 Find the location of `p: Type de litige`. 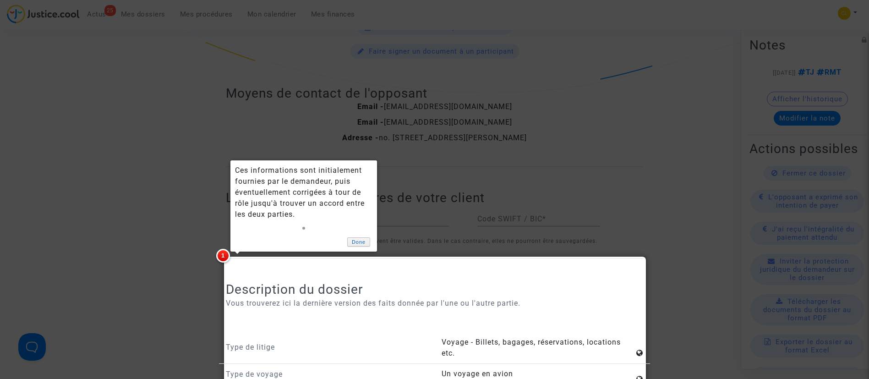

p: Type de litige is located at coordinates (326, 347).